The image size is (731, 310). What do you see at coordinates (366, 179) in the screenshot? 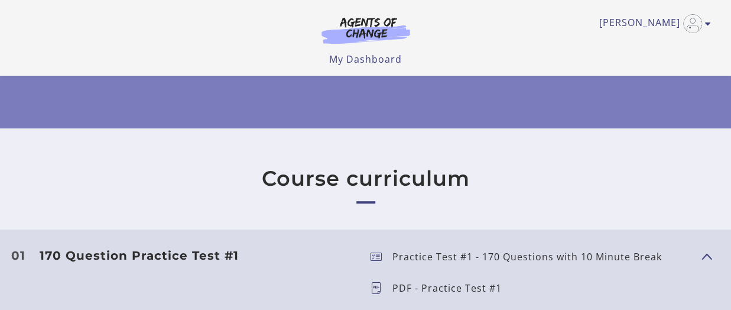
I see `h2: Course curriculum` at bounding box center [366, 179].